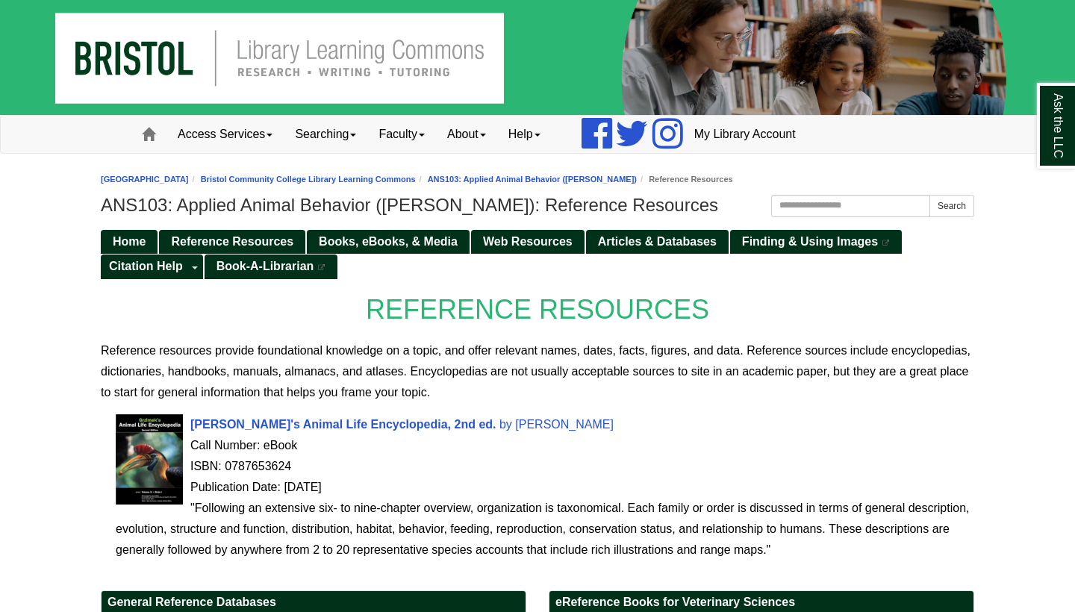 This screenshot has height=612, width=1075. Describe the element at coordinates (467, 134) in the screenshot. I see `a: About` at that location.